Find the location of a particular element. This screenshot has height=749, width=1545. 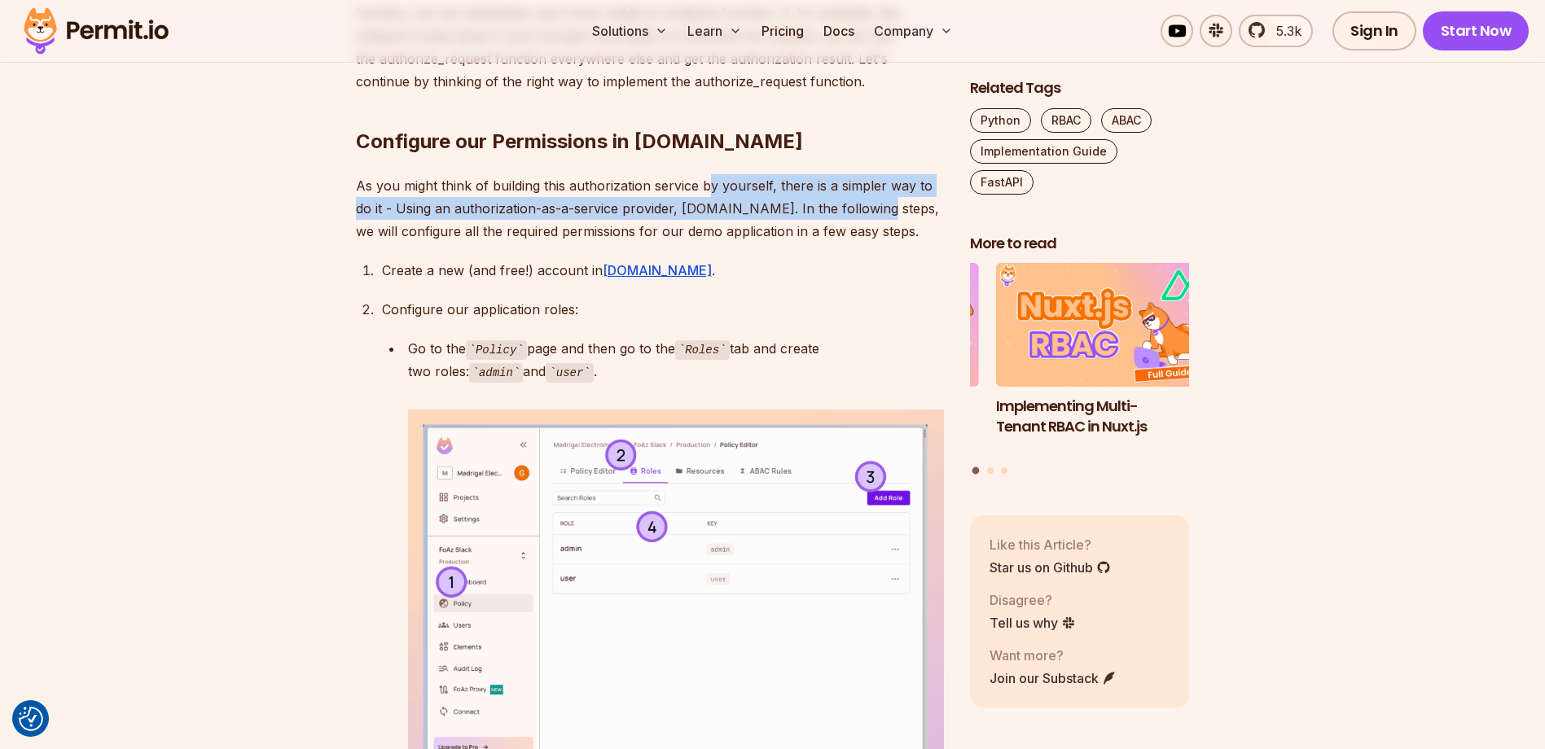

h3: Policy-Based Access Control (PBAC) Isn’t as Great as You Think is located at coordinates (869, 427).